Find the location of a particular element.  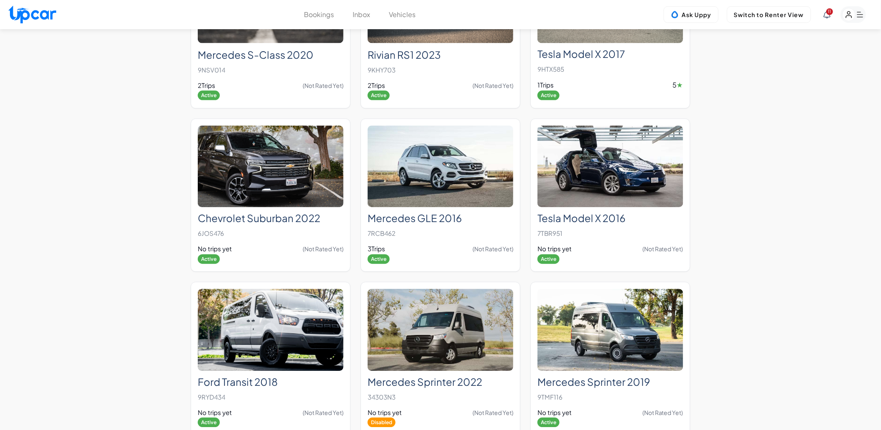

span: 1 Trips is located at coordinates (546, 85).